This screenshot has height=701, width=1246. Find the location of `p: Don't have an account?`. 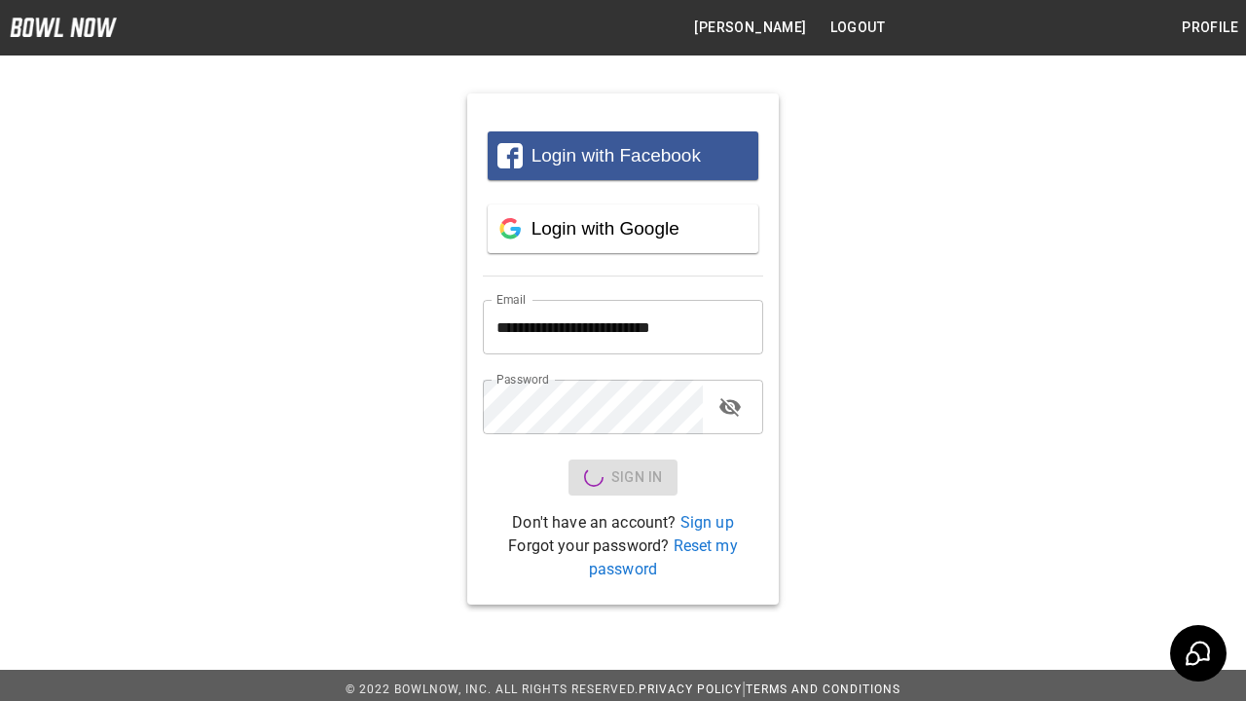

p: Don't have an account? is located at coordinates (623, 523).